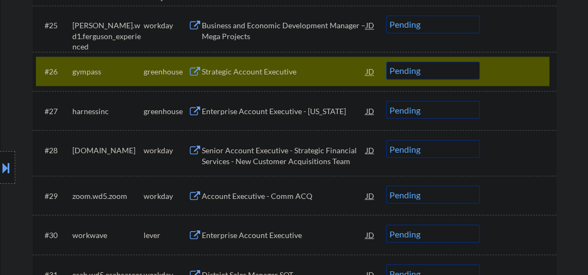 The image size is (588, 275). I want to click on div: gympass, so click(108, 72).